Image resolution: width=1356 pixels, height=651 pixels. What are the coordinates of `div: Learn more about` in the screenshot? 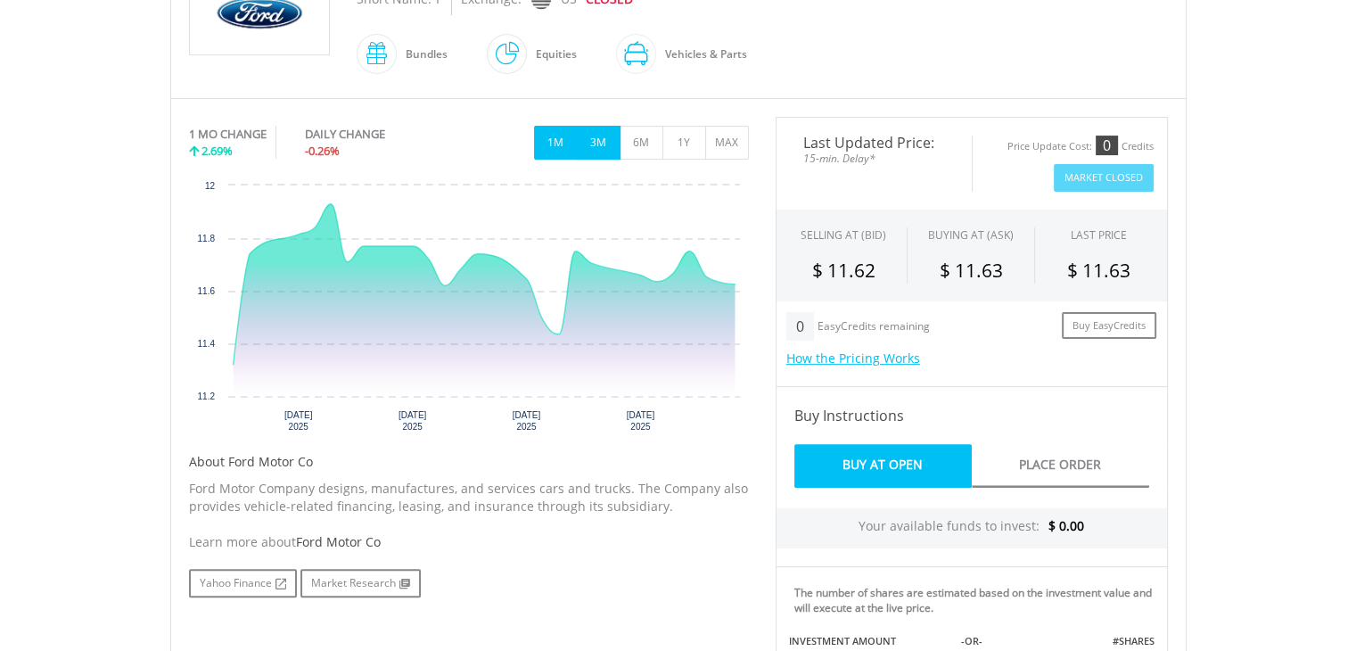 It's located at (469, 542).